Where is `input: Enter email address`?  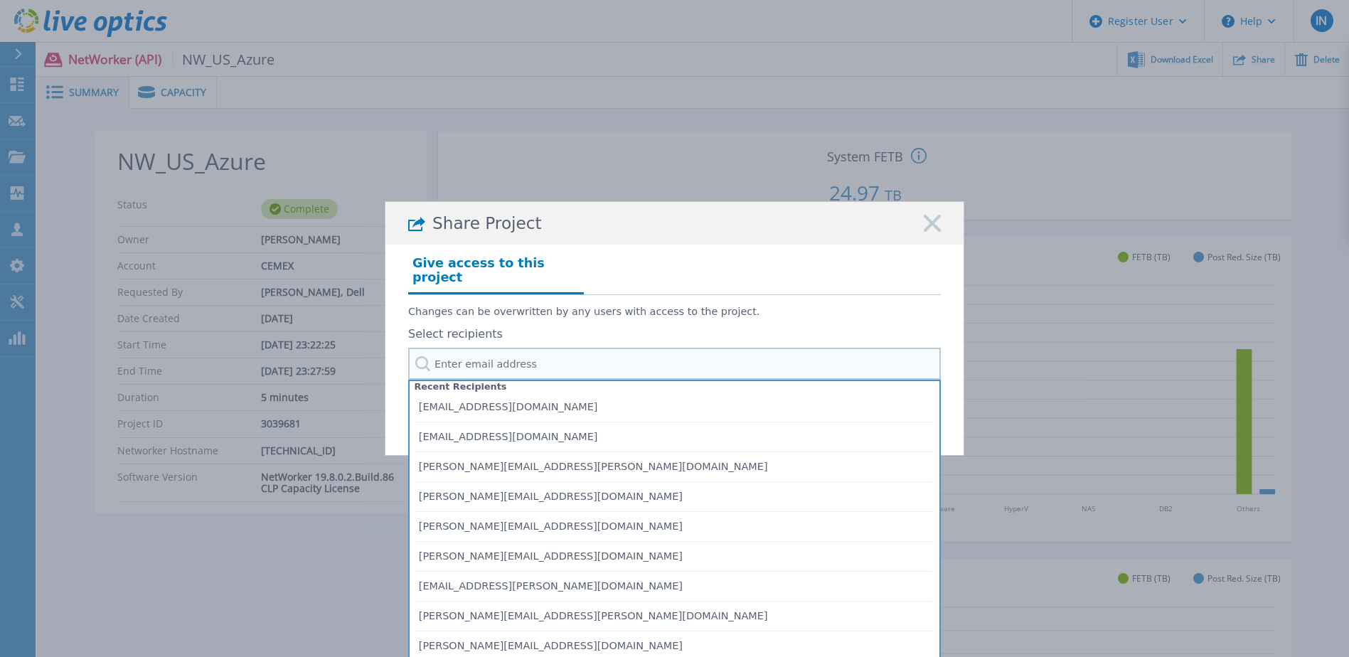 input: Enter email address is located at coordinates (674, 364).